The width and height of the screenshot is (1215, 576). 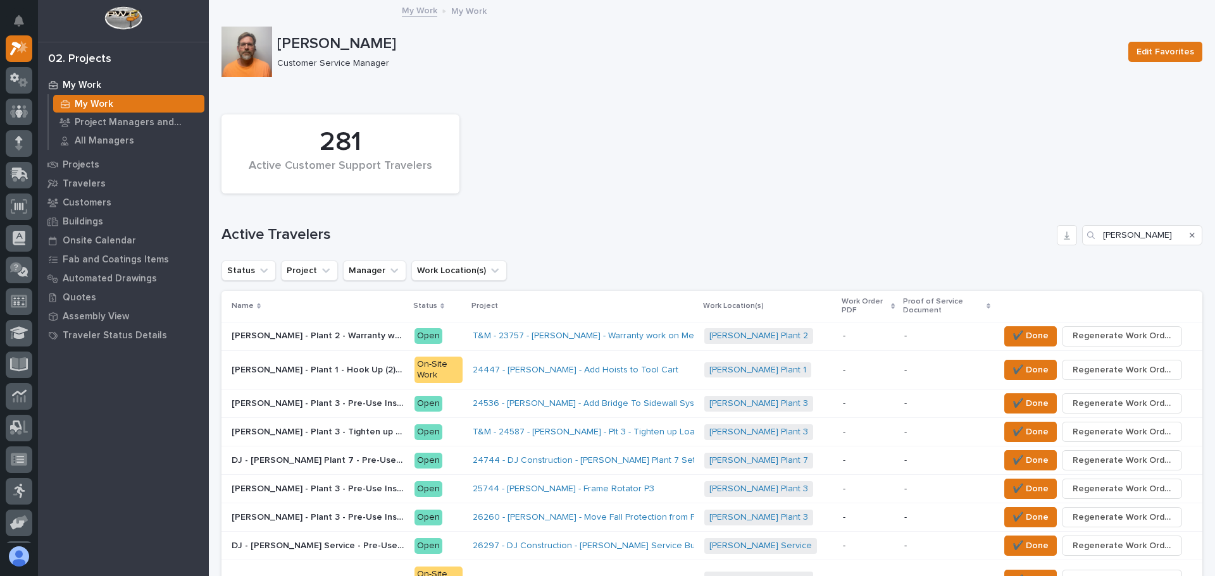 I want to click on p: All Managers, so click(x=104, y=141).